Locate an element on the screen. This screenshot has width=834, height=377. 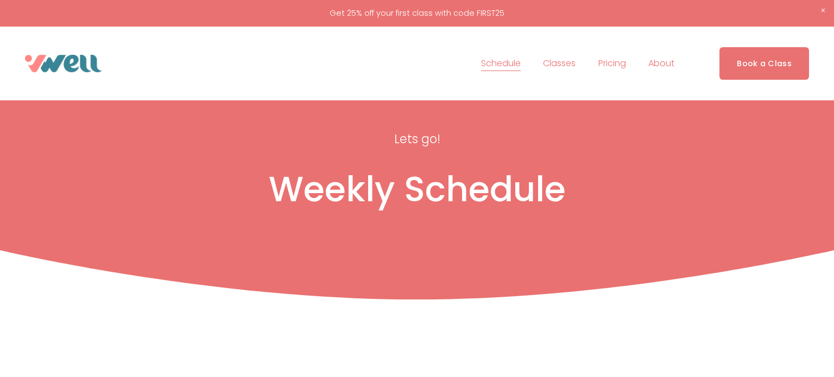
a: Book a Class is located at coordinates (764, 63).